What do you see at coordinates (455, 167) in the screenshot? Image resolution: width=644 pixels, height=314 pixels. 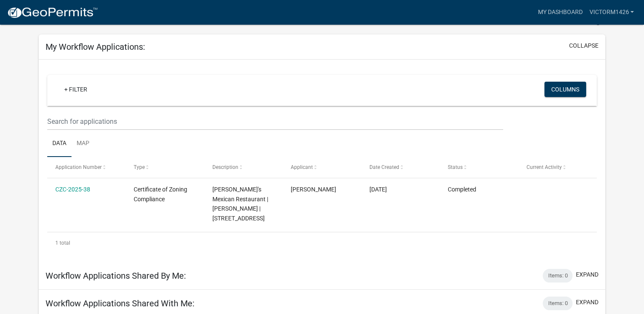 I see `span: Status` at bounding box center [455, 167].